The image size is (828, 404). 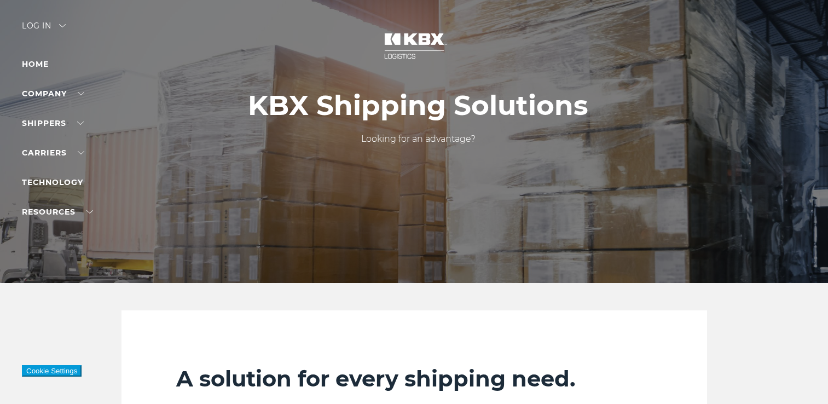 What do you see at coordinates (418, 139) in the screenshot?
I see `p: Looking for an advantage?` at bounding box center [418, 139].